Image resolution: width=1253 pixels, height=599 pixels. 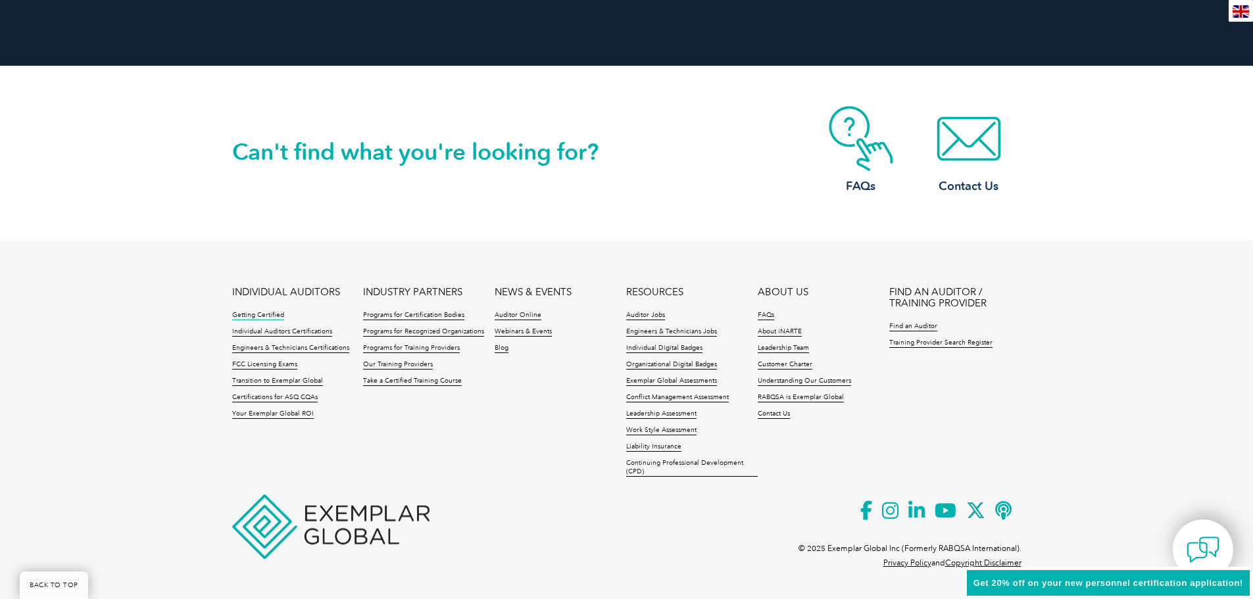 What do you see at coordinates (278, 382) in the screenshot?
I see `a: Transition to Exemplar Global` at bounding box center [278, 382].